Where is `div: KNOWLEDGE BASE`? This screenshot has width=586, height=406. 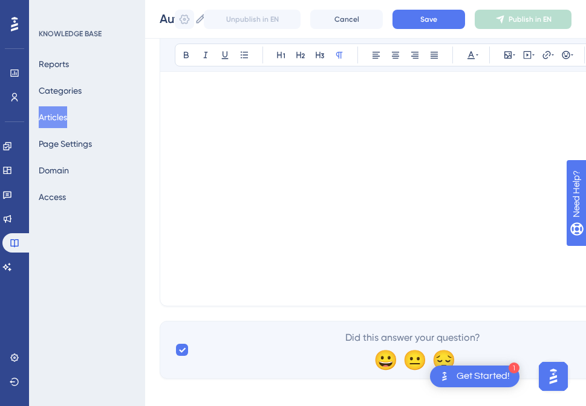 div: KNOWLEDGE BASE is located at coordinates (70, 34).